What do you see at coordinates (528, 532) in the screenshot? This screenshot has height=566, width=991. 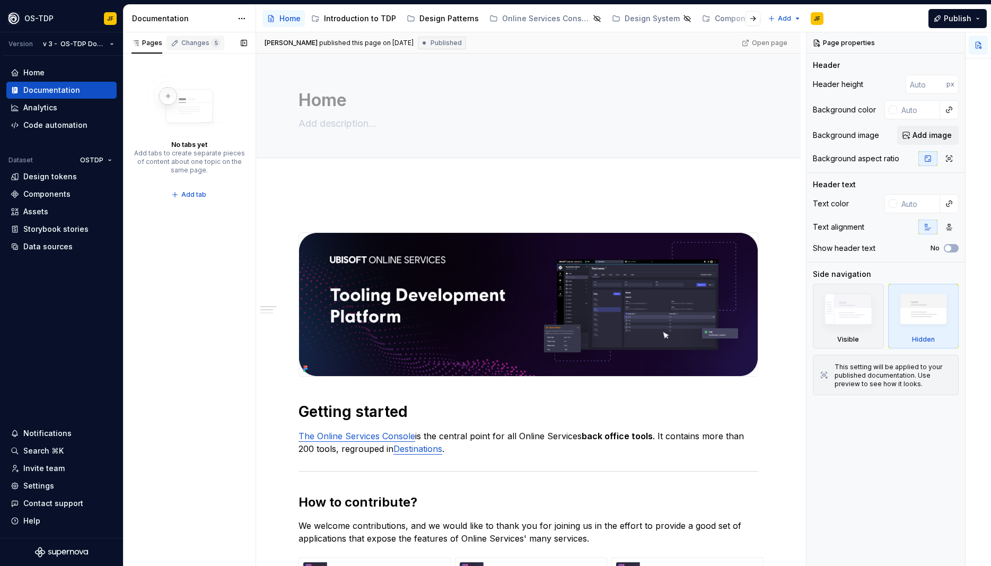 I see `p: We welcome contributions, and we would like to thank you for joining us in the effort to provide ...` at bounding box center [528, 532].